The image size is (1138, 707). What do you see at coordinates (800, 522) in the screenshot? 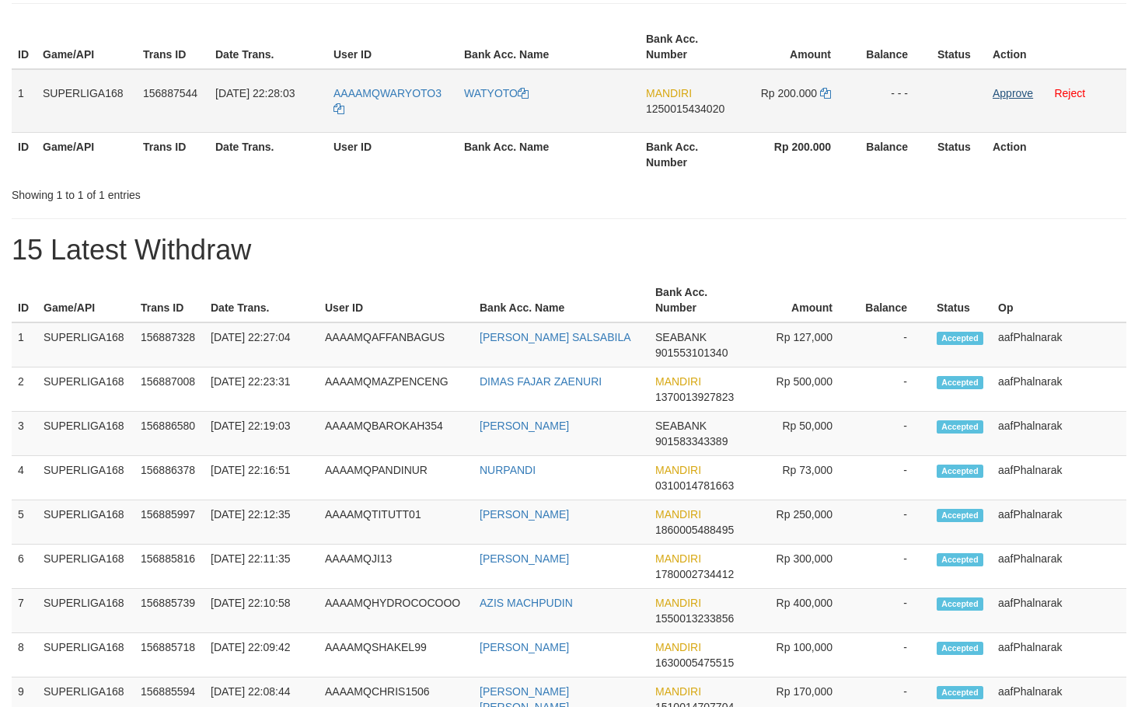
I see `td: Rp 250,000` at bounding box center [800, 522].